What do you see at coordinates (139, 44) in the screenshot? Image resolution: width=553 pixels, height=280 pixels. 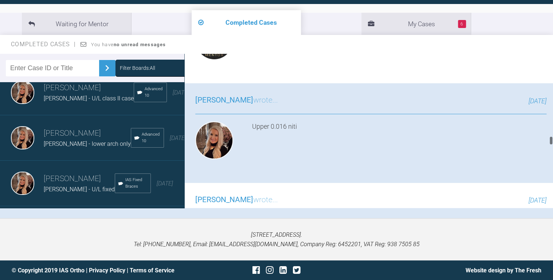 I see `strong: no unread messages` at bounding box center [139, 44].